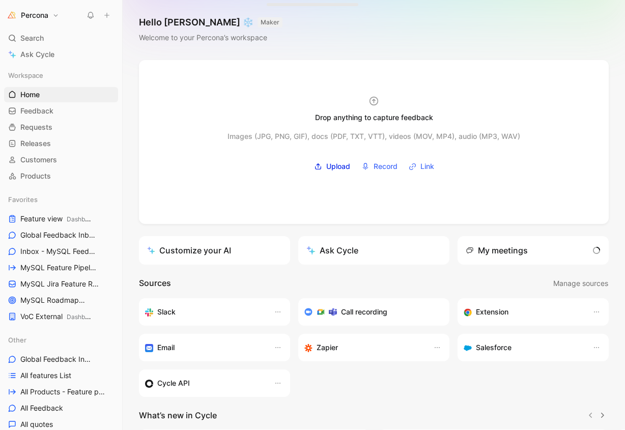  What do you see at coordinates (166, 348) in the screenshot?
I see `h3: Email` at bounding box center [166, 348].